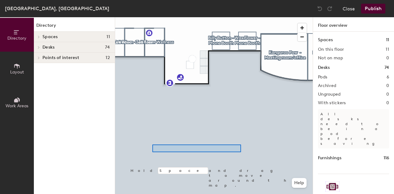 This screenshot has height=194, width=394. Describe the element at coordinates (329, 9) in the screenshot. I see `img: Redo` at that location.